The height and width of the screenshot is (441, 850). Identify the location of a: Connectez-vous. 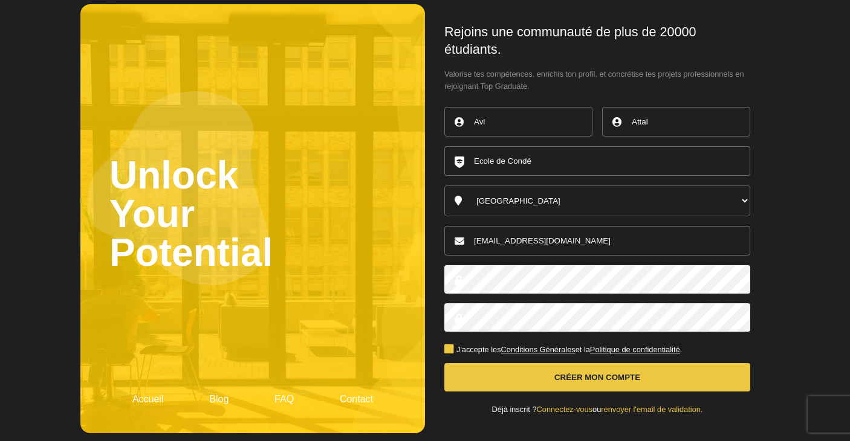
(565, 409).